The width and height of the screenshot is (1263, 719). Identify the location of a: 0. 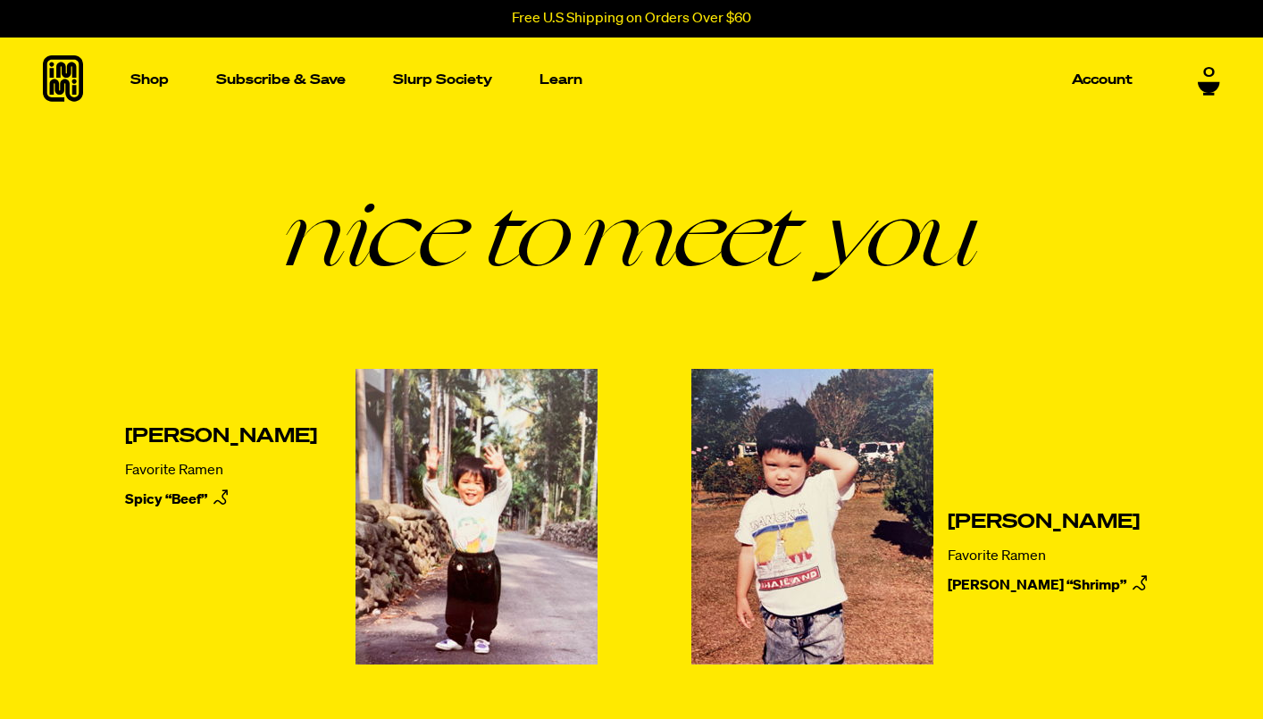
(1209, 80).